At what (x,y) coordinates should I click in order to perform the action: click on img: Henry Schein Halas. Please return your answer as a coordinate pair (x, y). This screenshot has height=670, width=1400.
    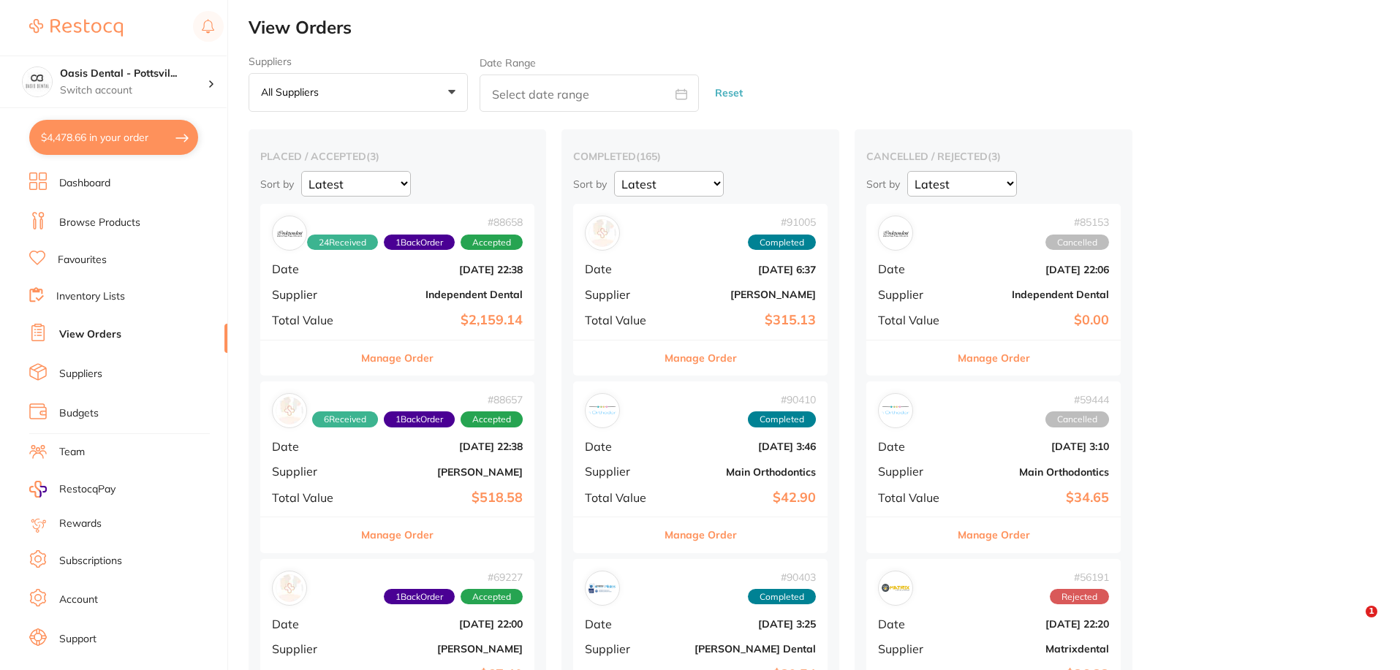
    Looking at the image, I should click on (602, 233).